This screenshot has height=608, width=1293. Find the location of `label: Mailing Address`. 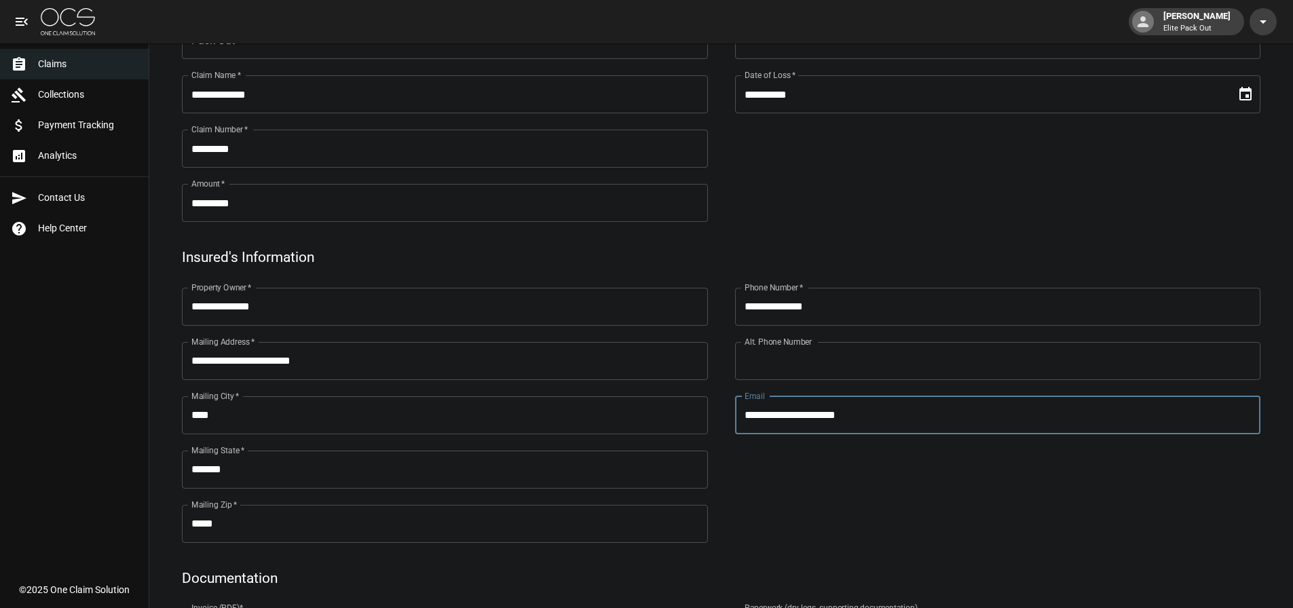

label: Mailing Address is located at coordinates (223, 341).